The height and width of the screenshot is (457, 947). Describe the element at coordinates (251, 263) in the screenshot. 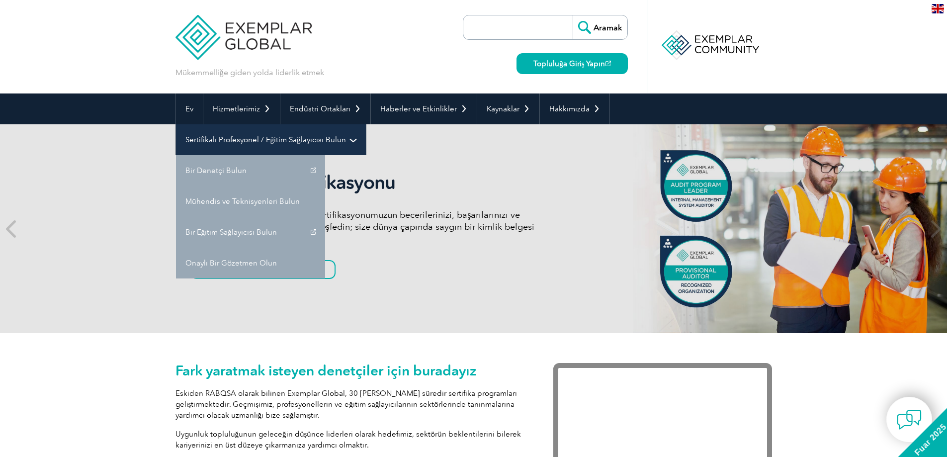

I see `a: Onaylı Bir Gözetmen Olun` at that location.